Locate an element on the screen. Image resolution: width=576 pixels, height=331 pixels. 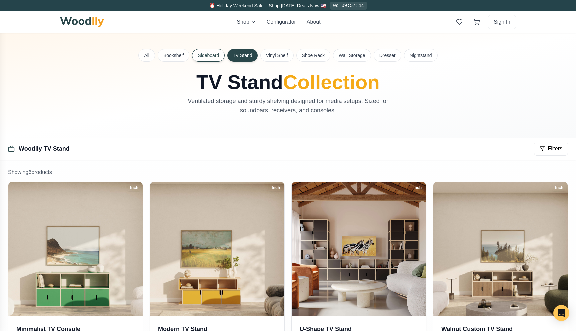
button: Configurator is located at coordinates (282, 22).